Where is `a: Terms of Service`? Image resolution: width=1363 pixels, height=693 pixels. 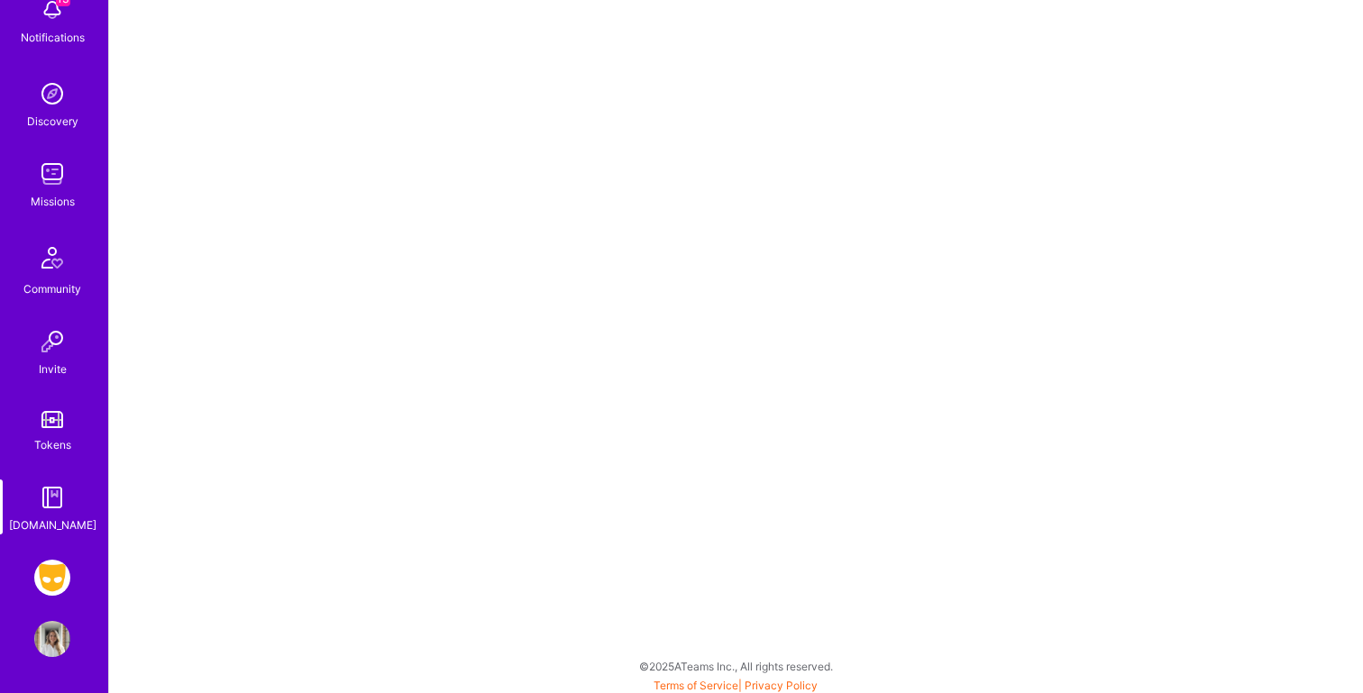 a: Terms of Service is located at coordinates (696, 685).